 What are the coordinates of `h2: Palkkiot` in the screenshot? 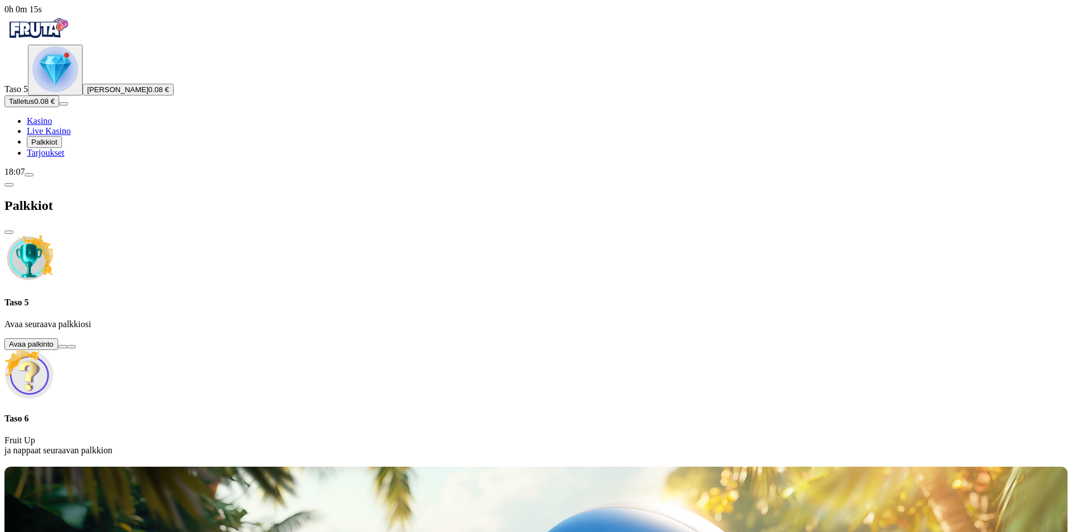 It's located at (536, 205).